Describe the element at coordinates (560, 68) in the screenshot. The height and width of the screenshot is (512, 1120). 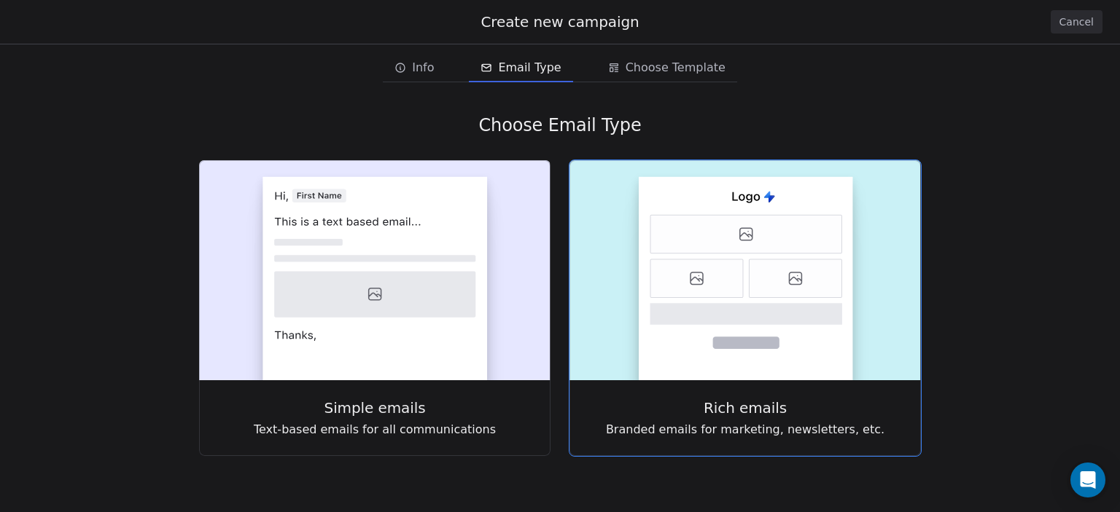
I see `div: email creation steps` at that location.